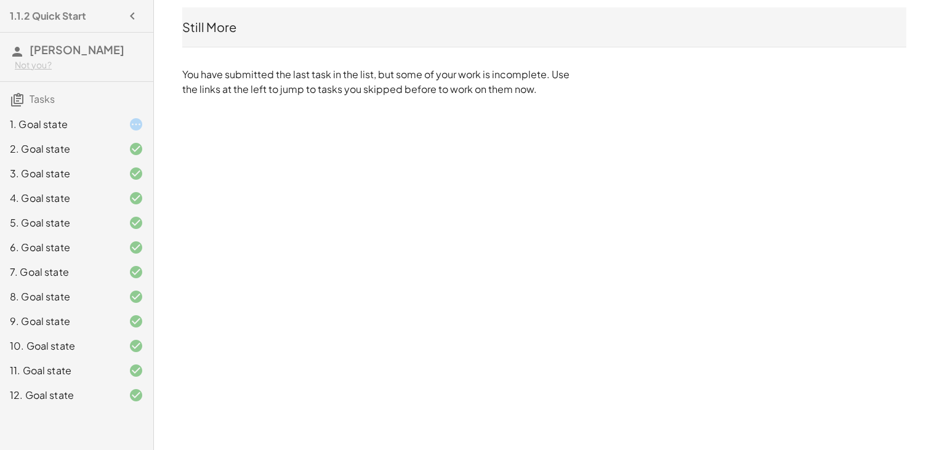 The image size is (934, 450). Describe the element at coordinates (59, 395) in the screenshot. I see `div: 12. Goal state` at that location.